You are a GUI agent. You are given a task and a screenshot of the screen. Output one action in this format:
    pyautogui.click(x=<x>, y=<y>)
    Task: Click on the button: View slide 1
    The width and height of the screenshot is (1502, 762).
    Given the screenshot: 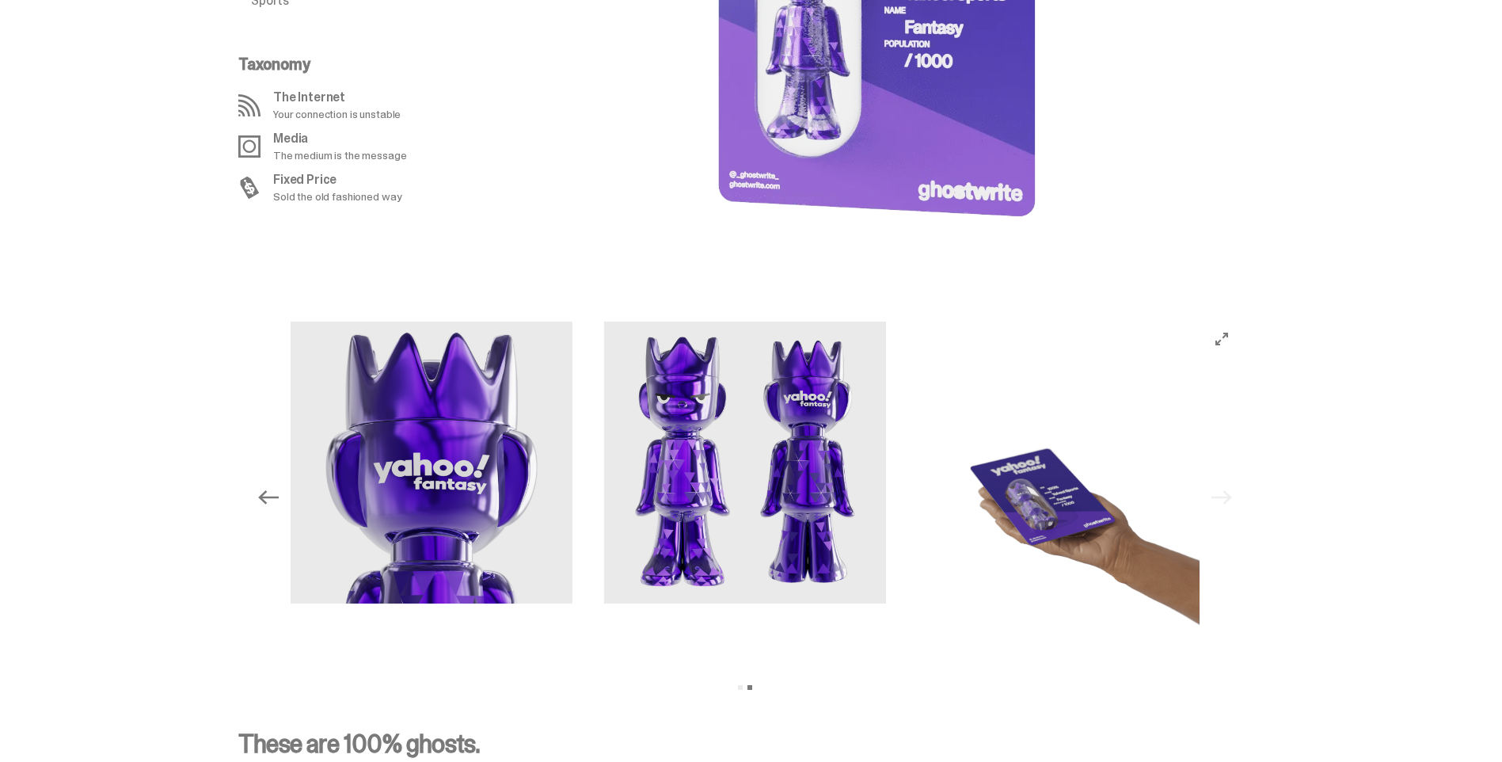 What is the action you would take?
    pyautogui.click(x=740, y=687)
    